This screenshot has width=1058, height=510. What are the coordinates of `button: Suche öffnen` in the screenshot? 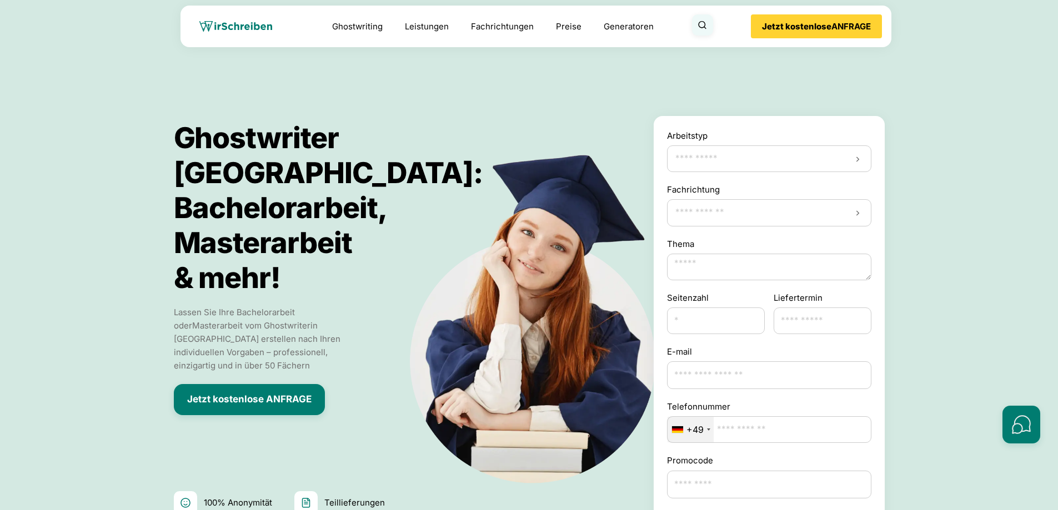 It's located at (702, 25).